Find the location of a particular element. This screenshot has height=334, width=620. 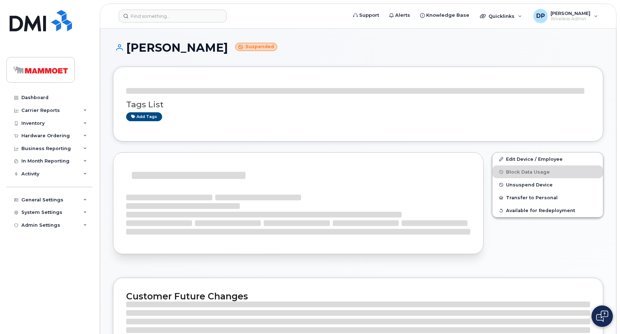

button: Available for Redeployment is located at coordinates (548, 210).